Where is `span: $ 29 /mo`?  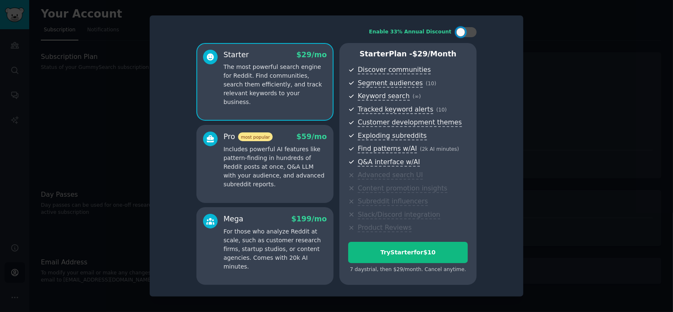
span: $ 29 /mo is located at coordinates (312, 55).